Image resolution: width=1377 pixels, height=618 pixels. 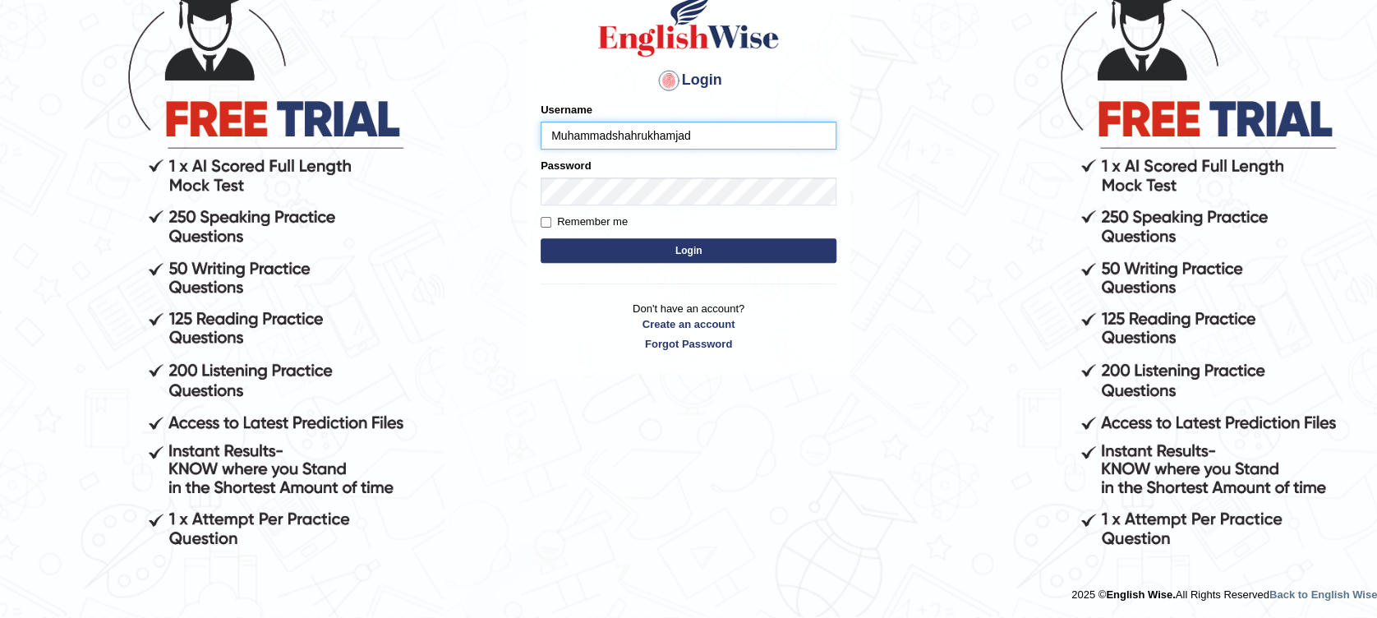 What do you see at coordinates (689, 81) in the screenshot?
I see `h4: Login` at bounding box center [689, 81].